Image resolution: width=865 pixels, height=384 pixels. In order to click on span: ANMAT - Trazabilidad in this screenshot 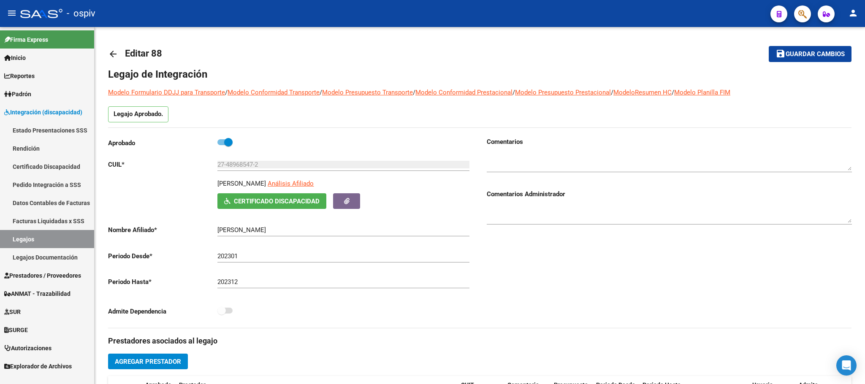, I will do `click(37, 294)`.